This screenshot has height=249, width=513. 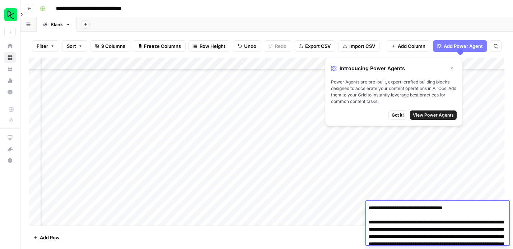 I want to click on a: Browse, so click(x=10, y=57).